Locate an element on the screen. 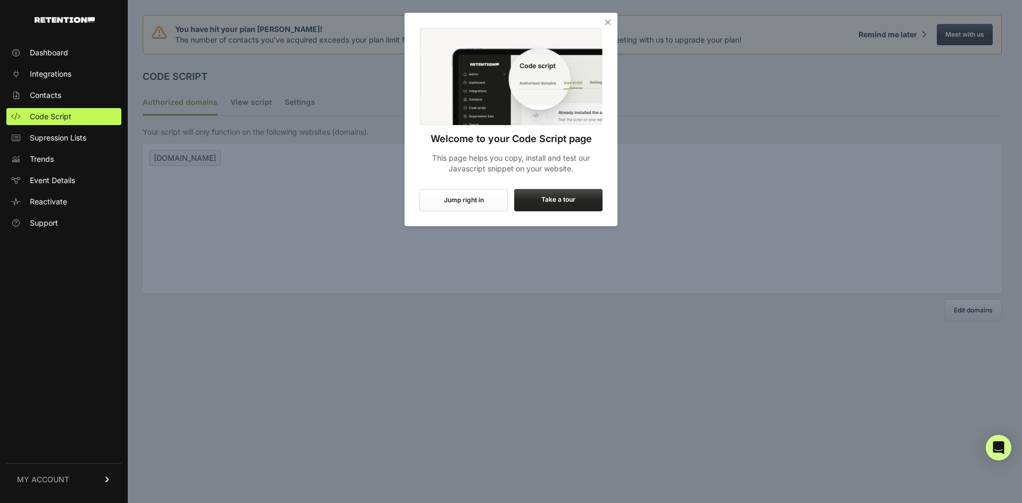  div: Open Intercom Messenger is located at coordinates (999, 448).